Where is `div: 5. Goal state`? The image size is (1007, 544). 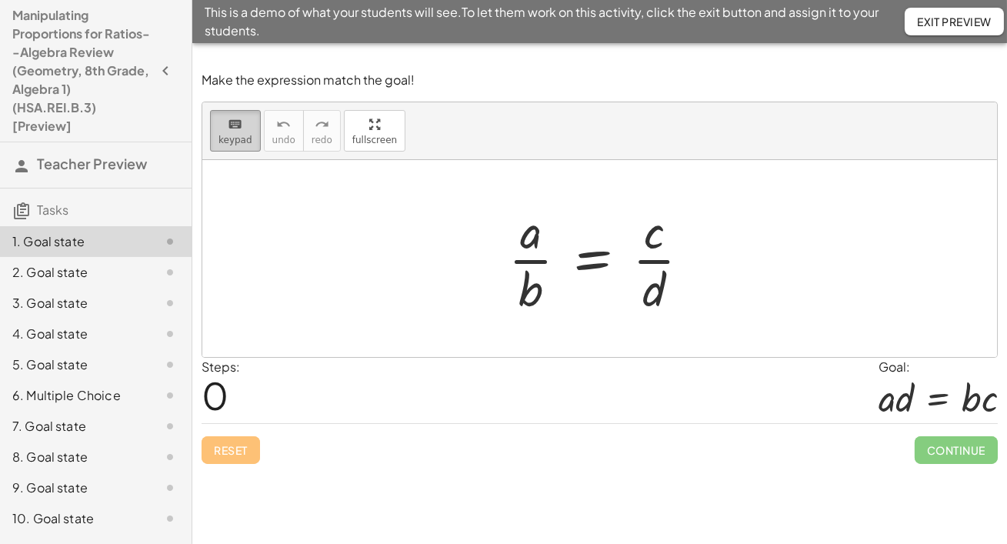
div: 5. Goal state is located at coordinates (74, 365).